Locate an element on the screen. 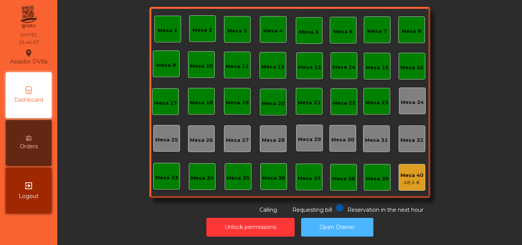 This screenshot has height=245, width=522. div: Mesa 28 is located at coordinates (273, 140).